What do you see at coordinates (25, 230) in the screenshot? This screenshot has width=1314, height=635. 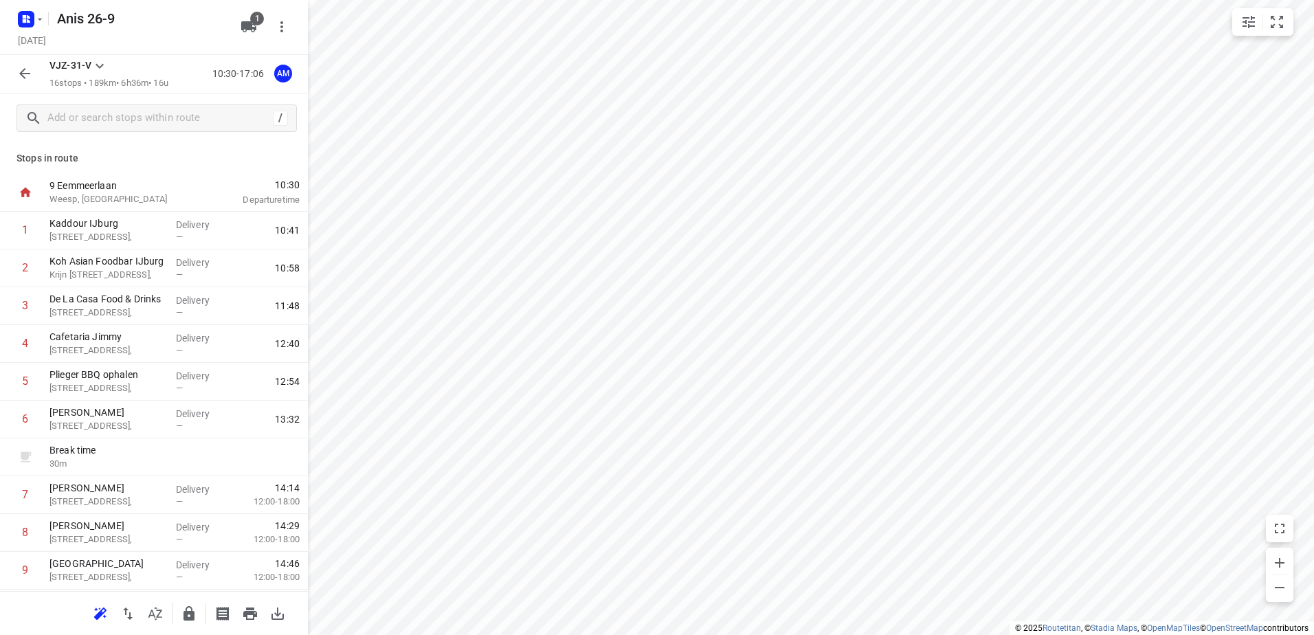 I see `div: 1` at bounding box center [25, 230].